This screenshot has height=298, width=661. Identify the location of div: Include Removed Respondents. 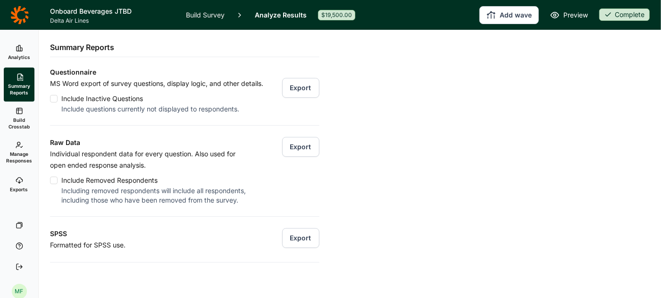
(155, 180).